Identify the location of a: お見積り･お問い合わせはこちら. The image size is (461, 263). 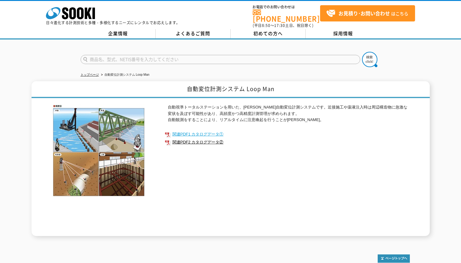
(367, 13).